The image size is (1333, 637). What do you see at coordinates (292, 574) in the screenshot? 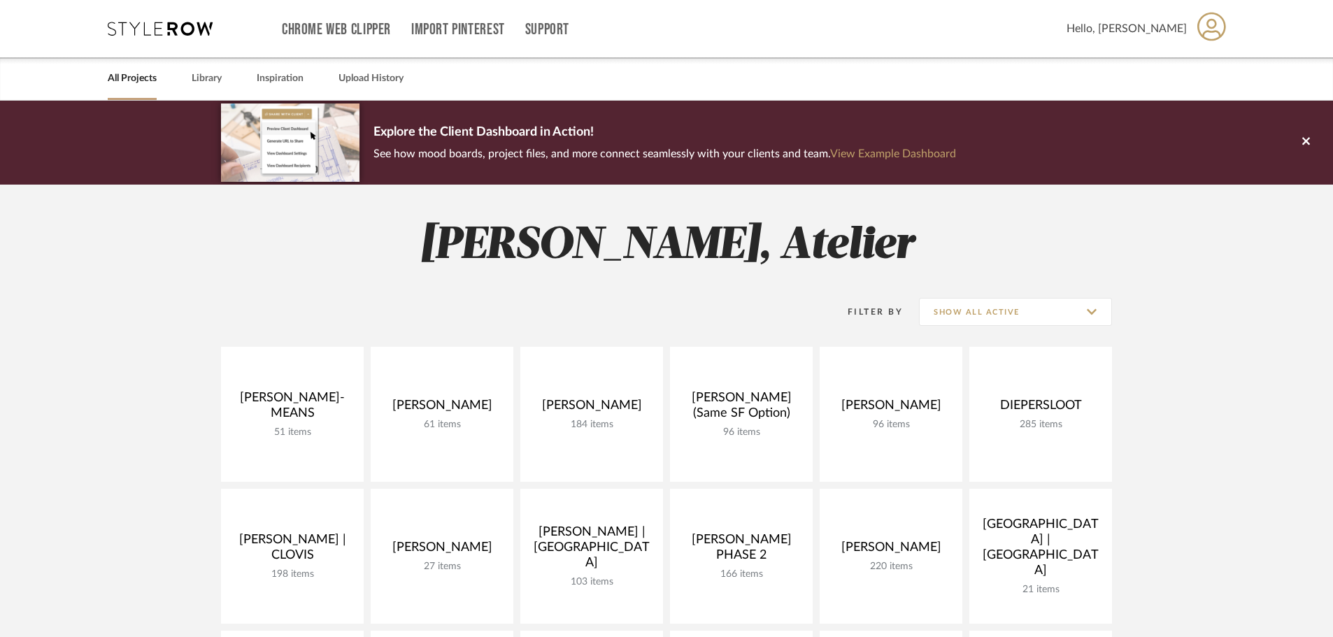
I see `div: 198 items` at bounding box center [292, 574].